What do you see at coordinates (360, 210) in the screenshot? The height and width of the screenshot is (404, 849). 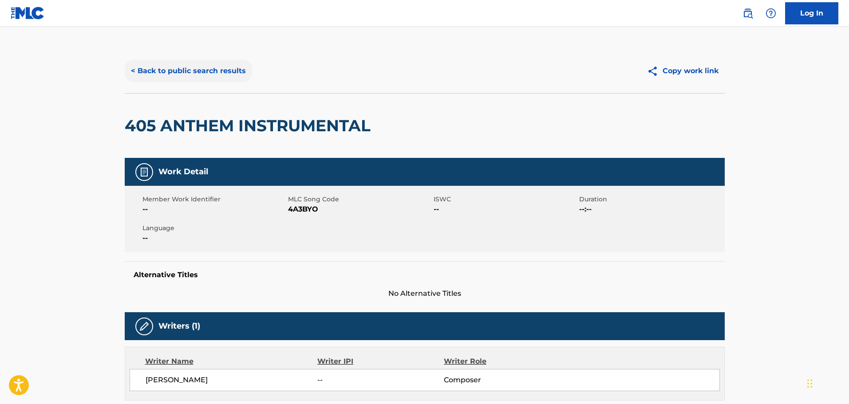 I see `span: 4A3BYO` at bounding box center [360, 210].